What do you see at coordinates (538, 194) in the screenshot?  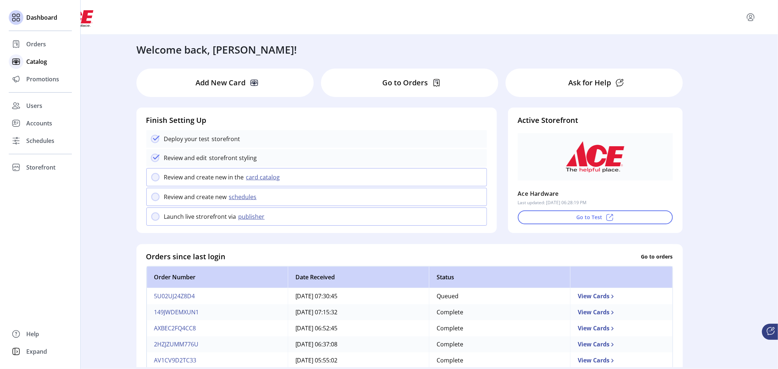 I see `p: Ace Hardware` at bounding box center [538, 194].